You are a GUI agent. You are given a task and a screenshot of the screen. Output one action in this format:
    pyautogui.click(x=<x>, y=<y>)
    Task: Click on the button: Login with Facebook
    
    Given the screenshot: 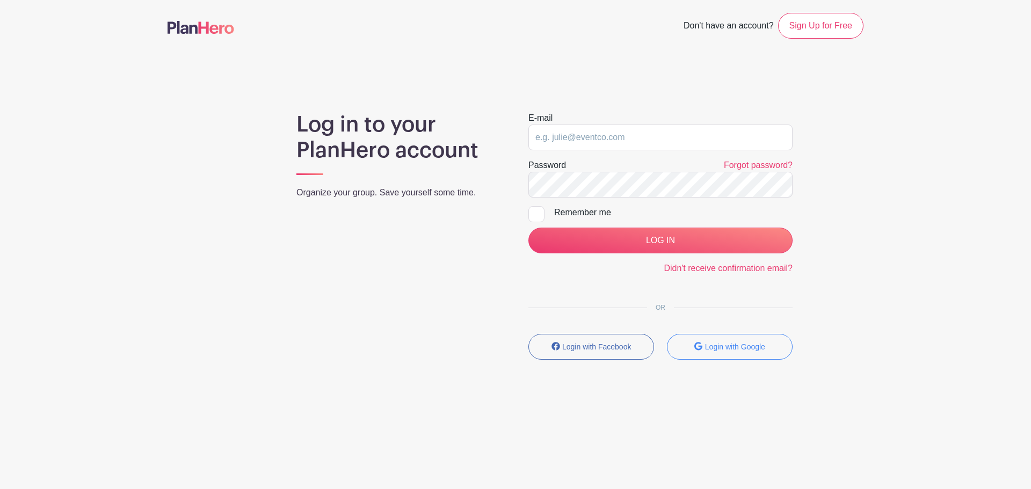 What is the action you would take?
    pyautogui.click(x=591, y=347)
    